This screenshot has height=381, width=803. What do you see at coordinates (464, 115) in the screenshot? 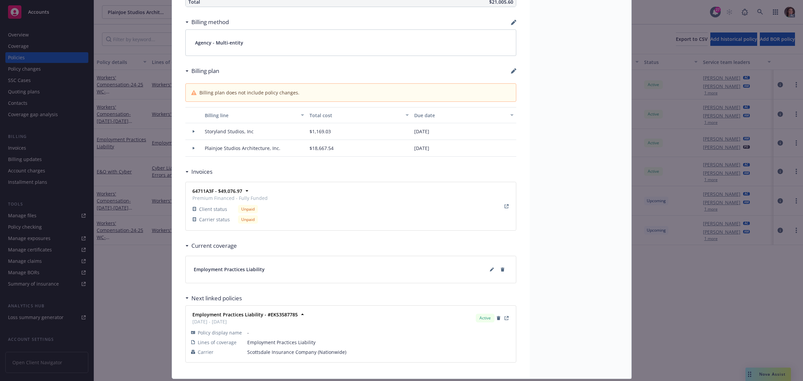
I see `button: Due date` at bounding box center [464, 115].